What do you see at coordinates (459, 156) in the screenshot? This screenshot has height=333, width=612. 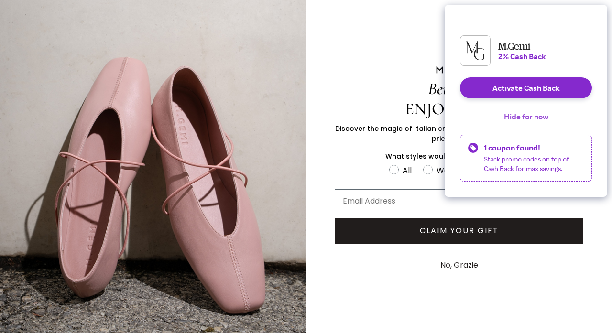 I see `span: What styles would you like to hear about?` at bounding box center [459, 156].